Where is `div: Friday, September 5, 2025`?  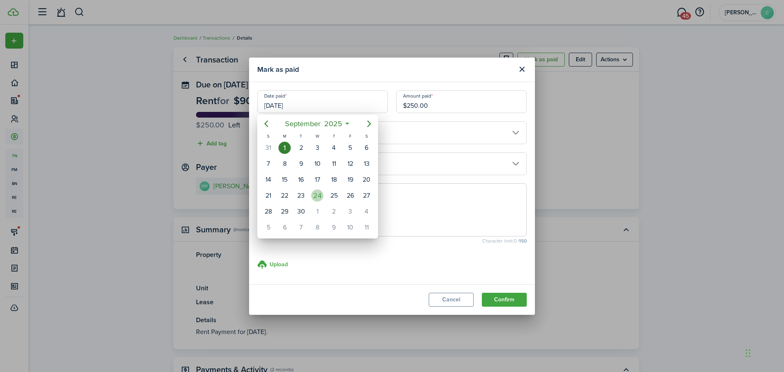 div: Friday, September 5, 2025 is located at coordinates (350, 148).